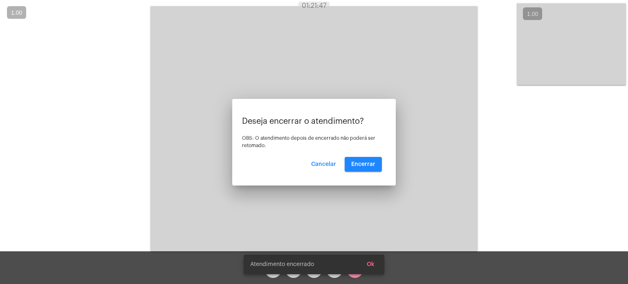 The image size is (628, 284). Describe the element at coordinates (314, 6) in the screenshot. I see `span: 01:21:47` at that location.